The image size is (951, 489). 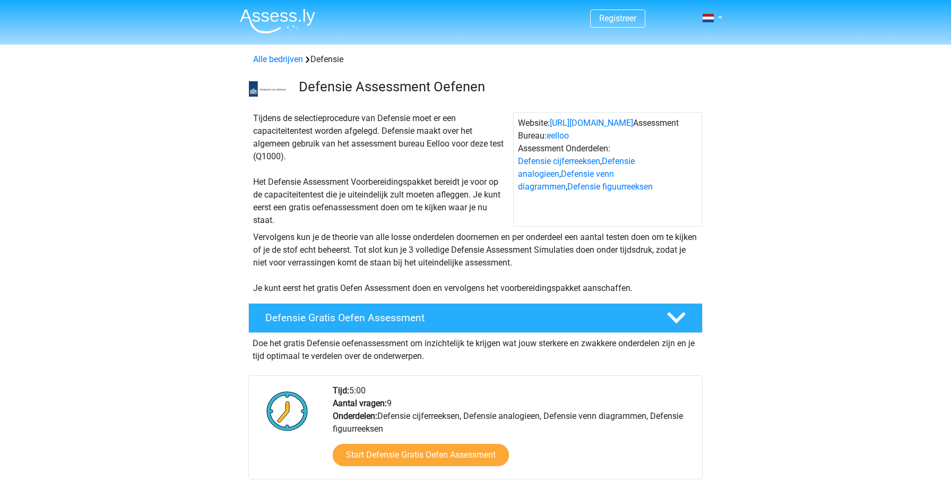 What do you see at coordinates (457, 317) in the screenshot?
I see `h4: Defensie Gratis Oefen Assessment` at bounding box center [457, 317].